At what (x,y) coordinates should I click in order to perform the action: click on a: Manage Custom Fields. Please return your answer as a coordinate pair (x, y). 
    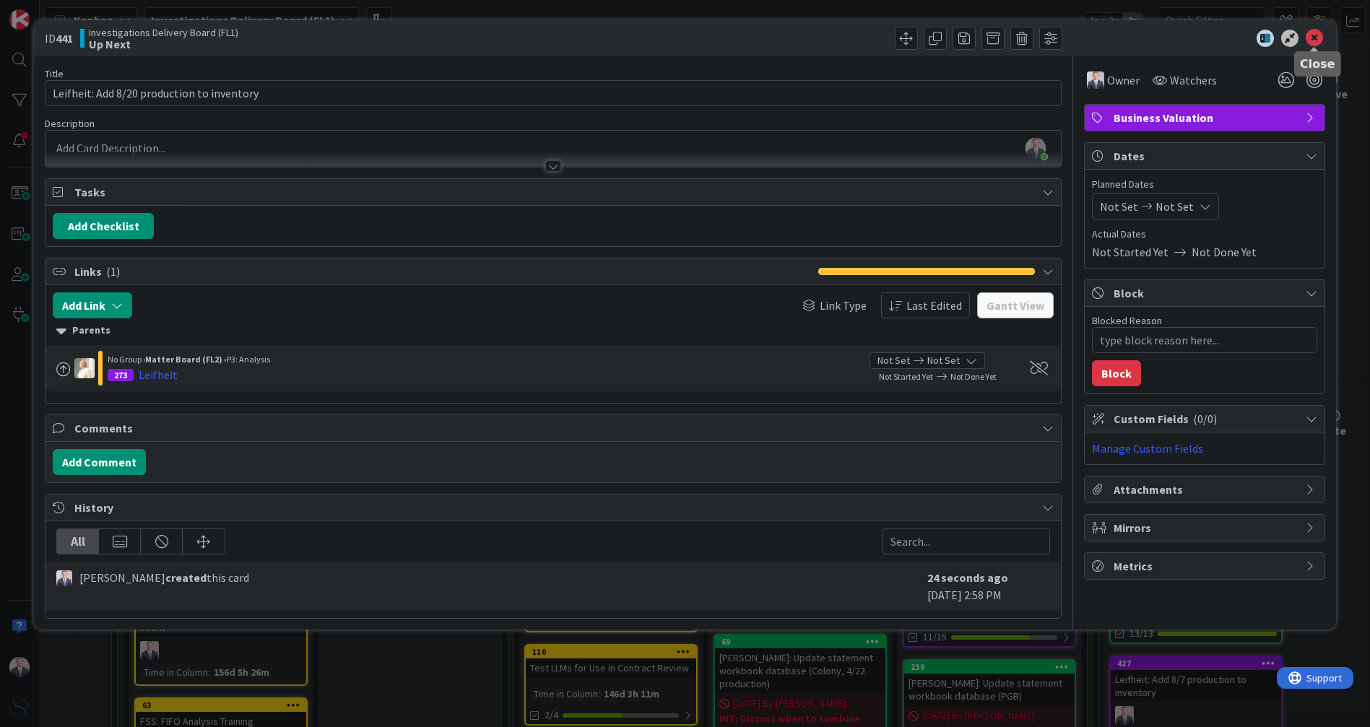
    Looking at the image, I should click on (1148, 449).